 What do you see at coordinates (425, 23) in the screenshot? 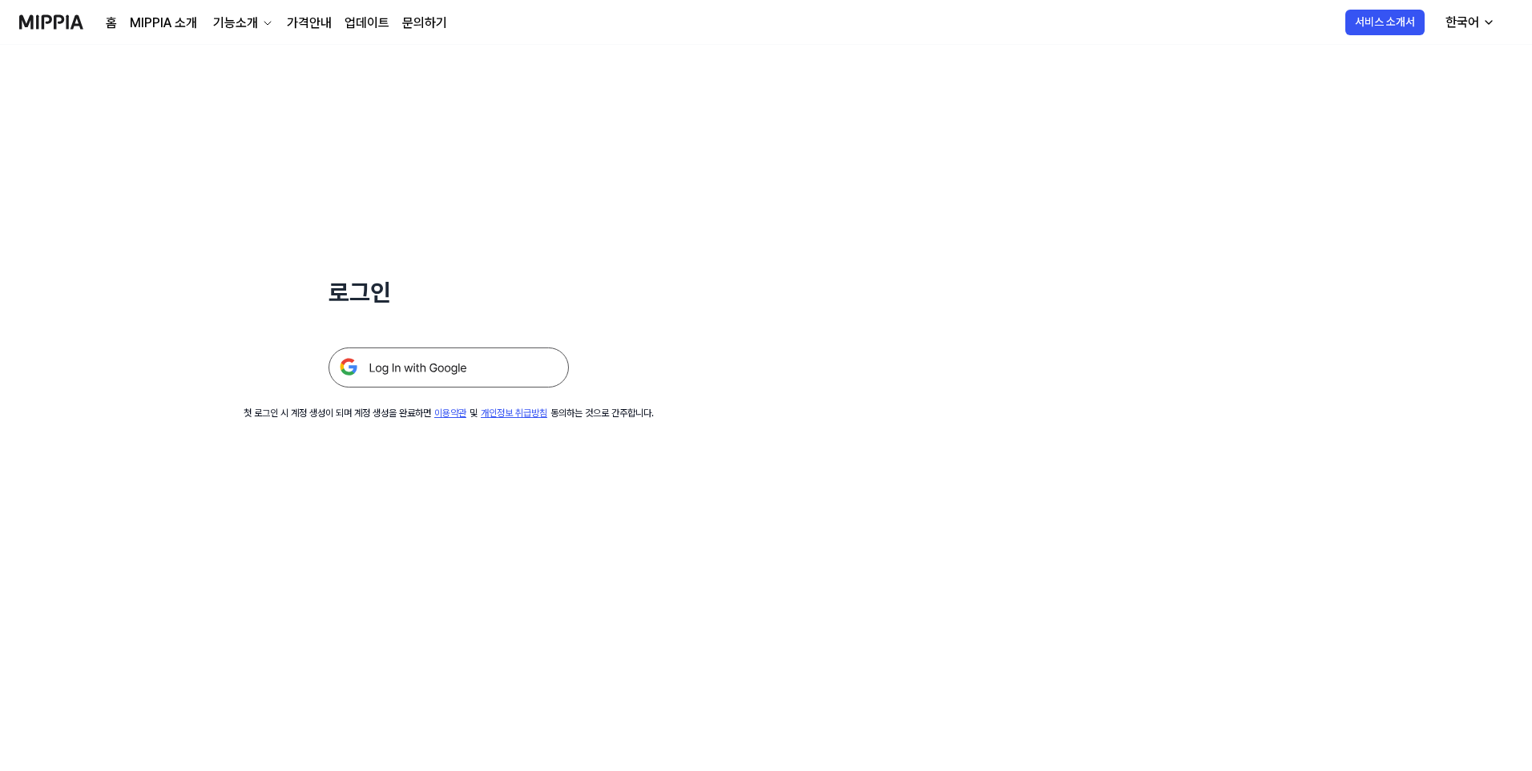
I see `a: 문의하기` at bounding box center [425, 23].